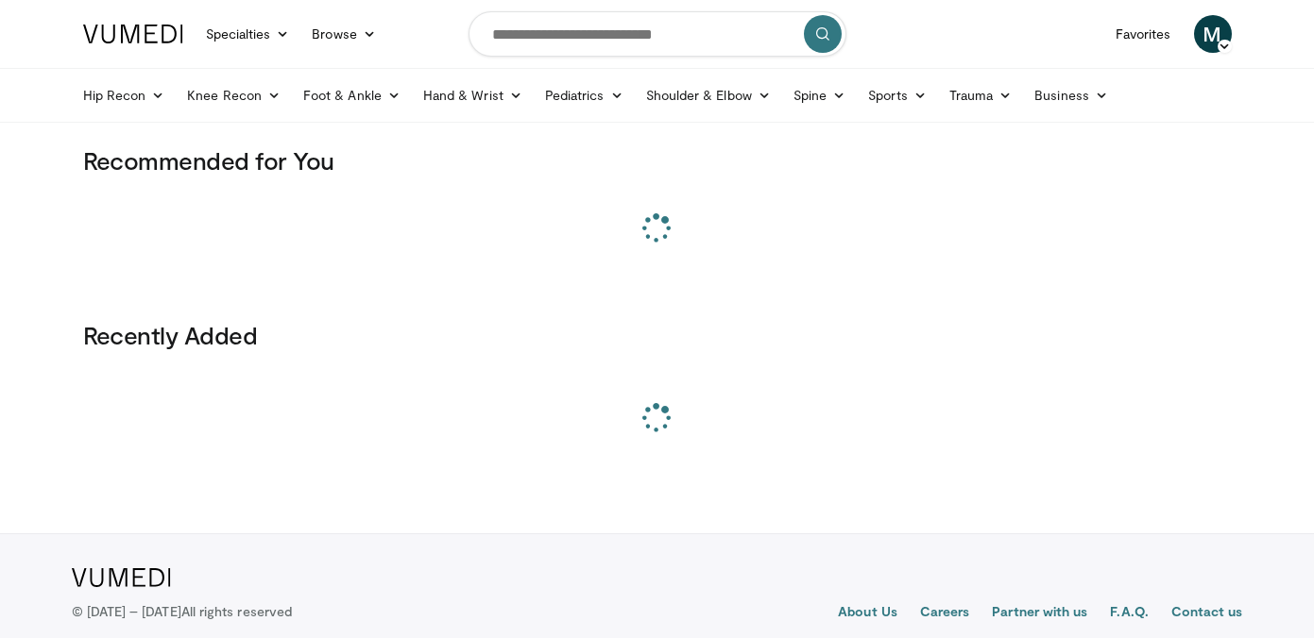  Describe the element at coordinates (233, 95) in the screenshot. I see `a: Knee Recon` at that location.